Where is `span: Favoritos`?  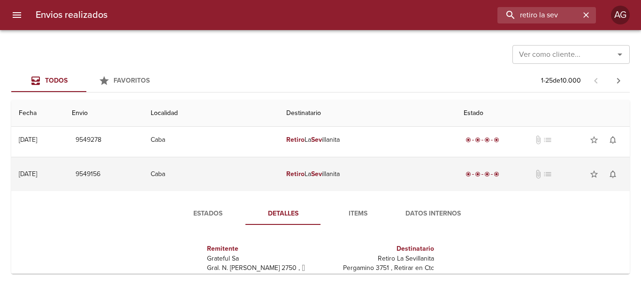
span: Favoritos is located at coordinates (131, 80).